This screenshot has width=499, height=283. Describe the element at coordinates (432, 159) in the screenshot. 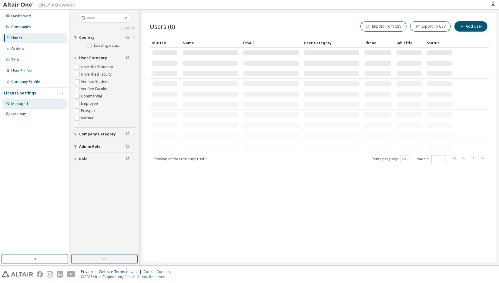

I see `span: Page n.` at that location.